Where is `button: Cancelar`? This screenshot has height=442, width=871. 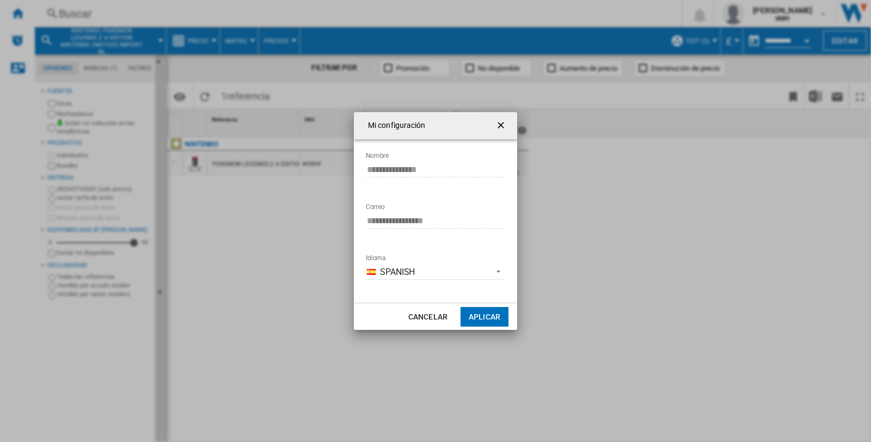
button: Cancelar is located at coordinates (428, 317).